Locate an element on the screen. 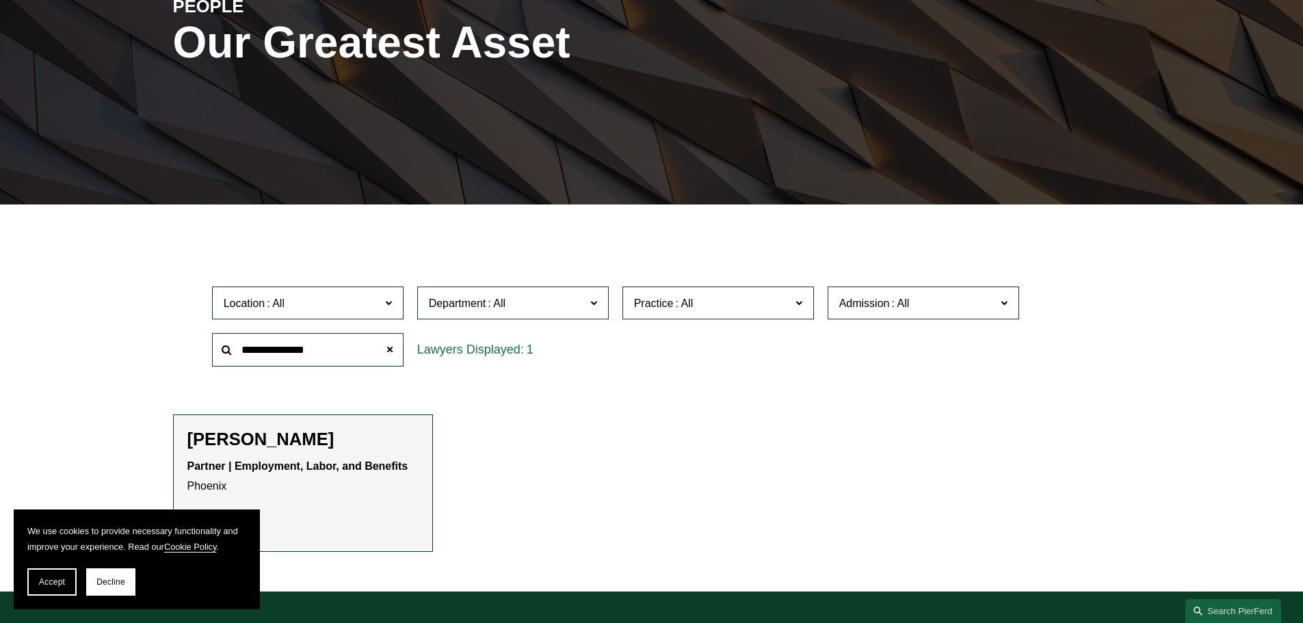  a: Cookie Policy is located at coordinates (190, 547).